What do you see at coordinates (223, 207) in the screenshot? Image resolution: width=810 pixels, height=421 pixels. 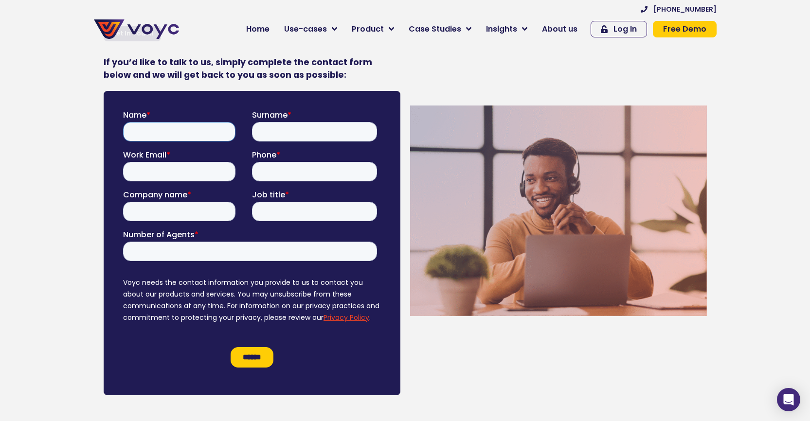 I see `a: Privacy Policy` at bounding box center [223, 207].